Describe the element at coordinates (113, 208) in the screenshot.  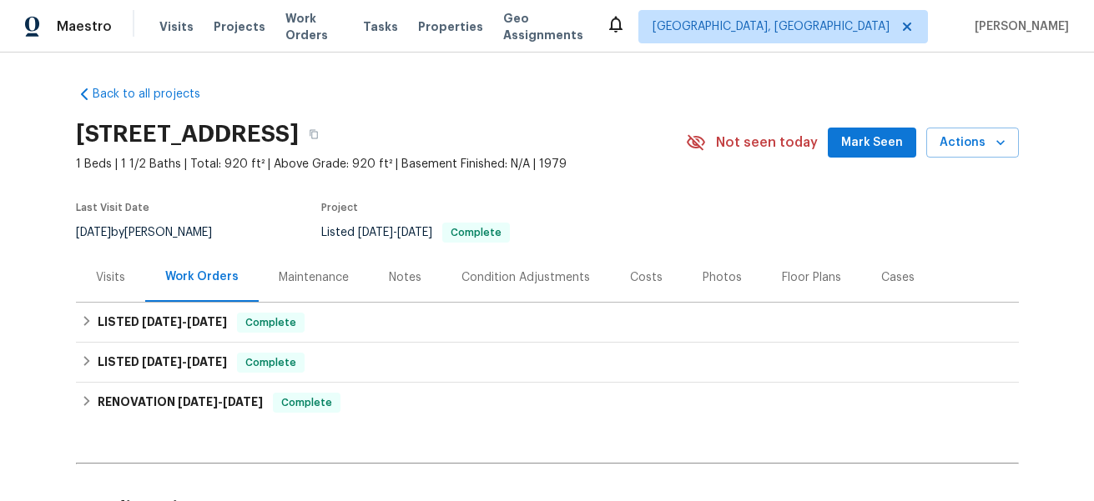
I see `span: Last Visit Date` at that location.